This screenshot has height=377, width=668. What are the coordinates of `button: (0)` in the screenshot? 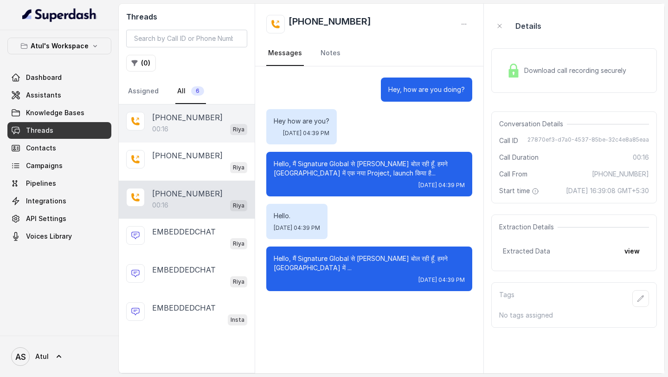 It's located at (141, 63).